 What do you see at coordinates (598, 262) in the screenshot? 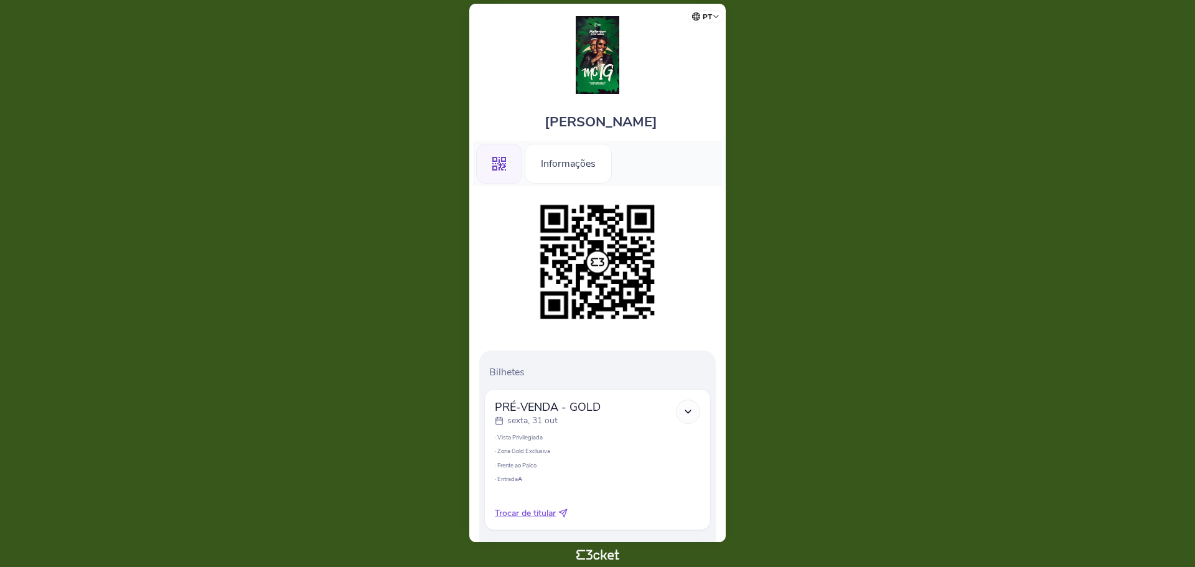
I see `img: 976b956ca7e240a2b73cc3920d800a8f.png` at bounding box center [598, 262].